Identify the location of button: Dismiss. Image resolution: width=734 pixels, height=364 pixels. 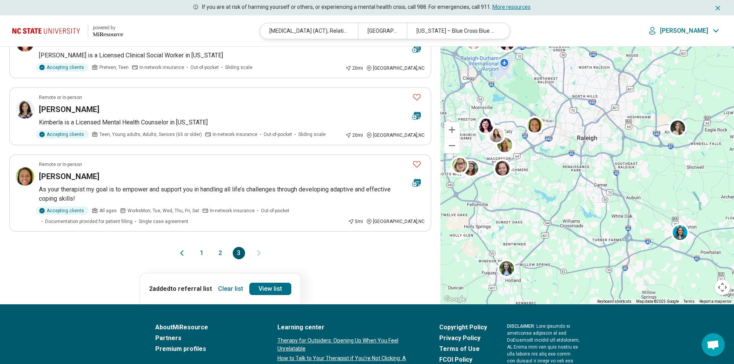
(718, 8).